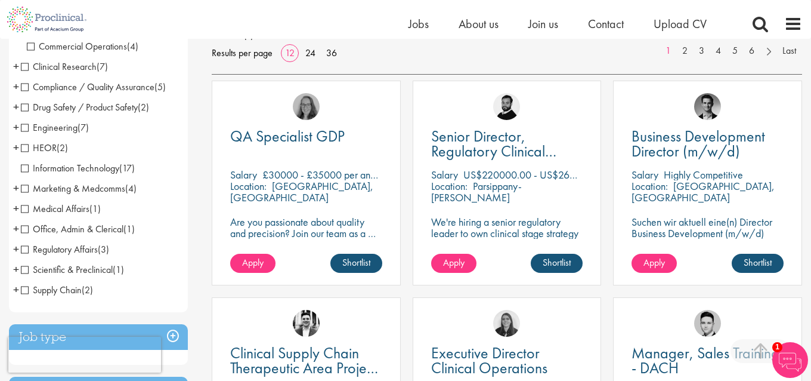  What do you see at coordinates (73, 188) in the screenshot?
I see `span: Marketing & Medcomms` at bounding box center [73, 188].